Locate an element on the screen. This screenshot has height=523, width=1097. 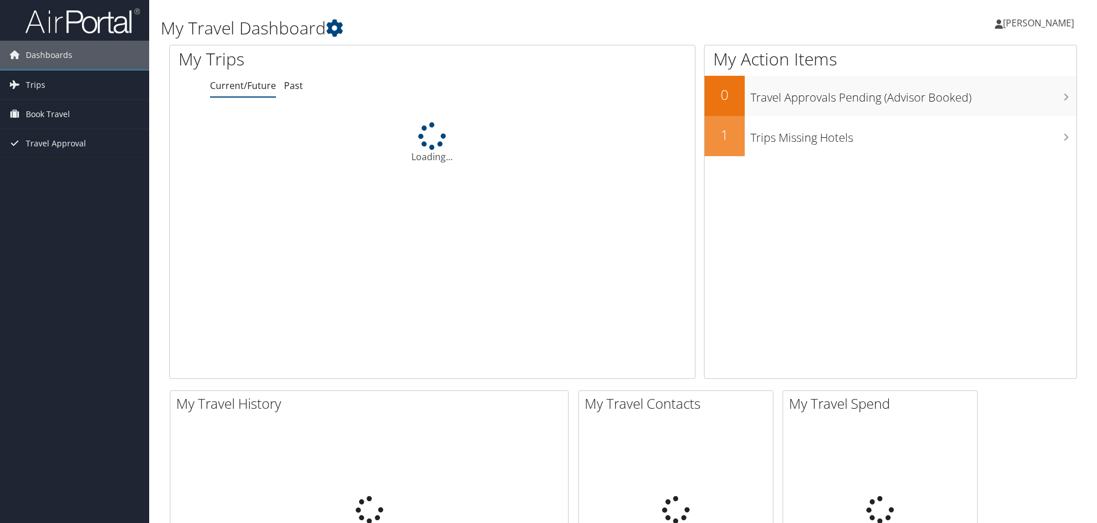
h2: My Travel Spend is located at coordinates (883, 403).